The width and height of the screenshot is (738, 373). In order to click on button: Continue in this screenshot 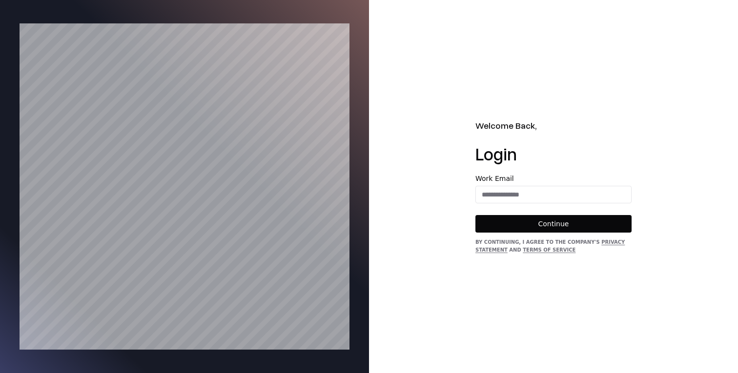, I will do `click(554, 224)`.